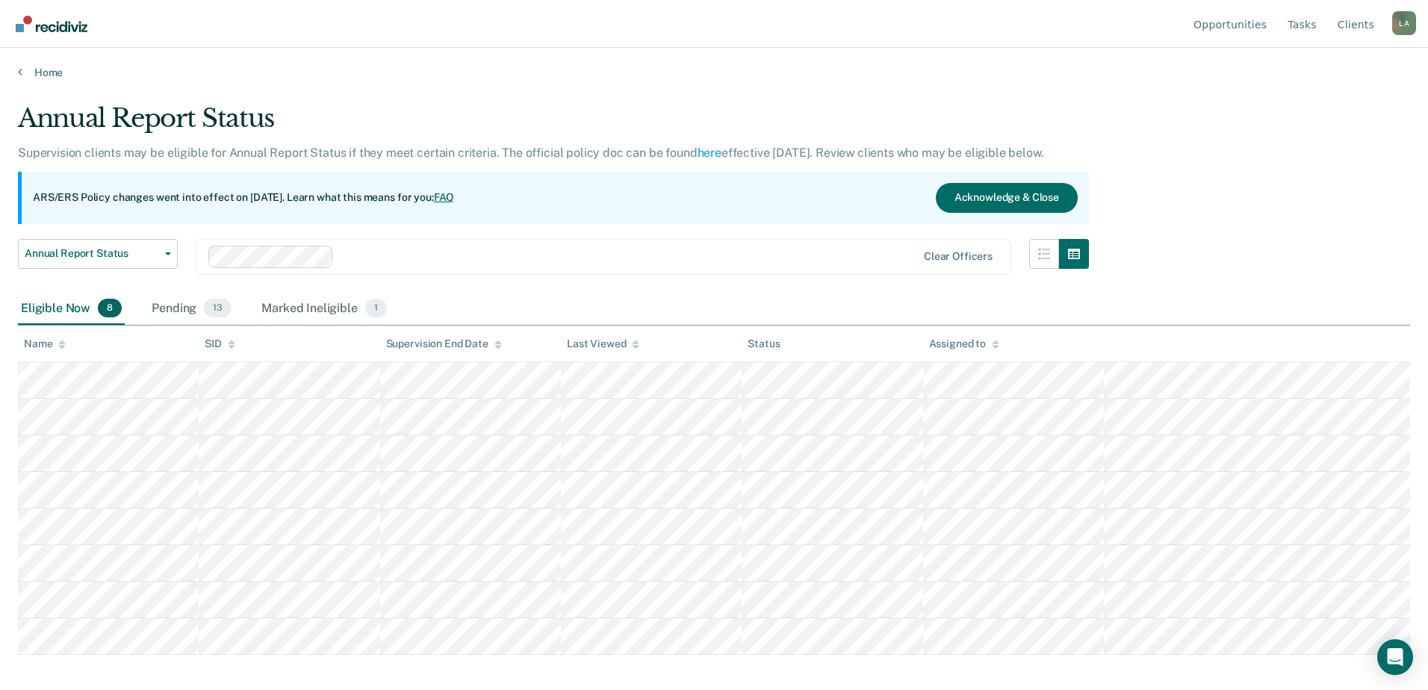  I want to click on button: Annual Report Status, so click(98, 254).